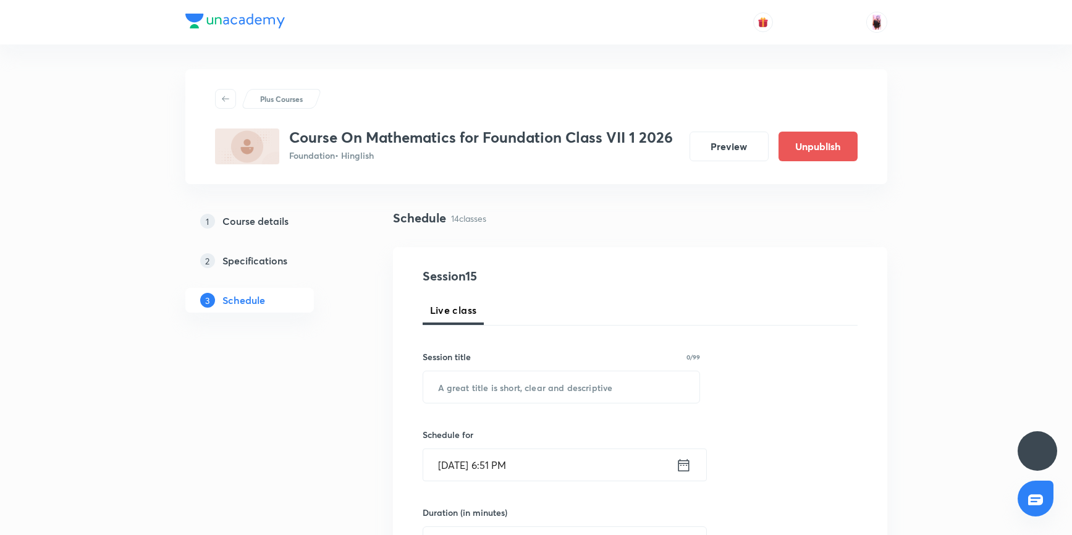 The image size is (1072, 535). Describe the element at coordinates (468, 218) in the screenshot. I see `p: 14 classes` at that location.